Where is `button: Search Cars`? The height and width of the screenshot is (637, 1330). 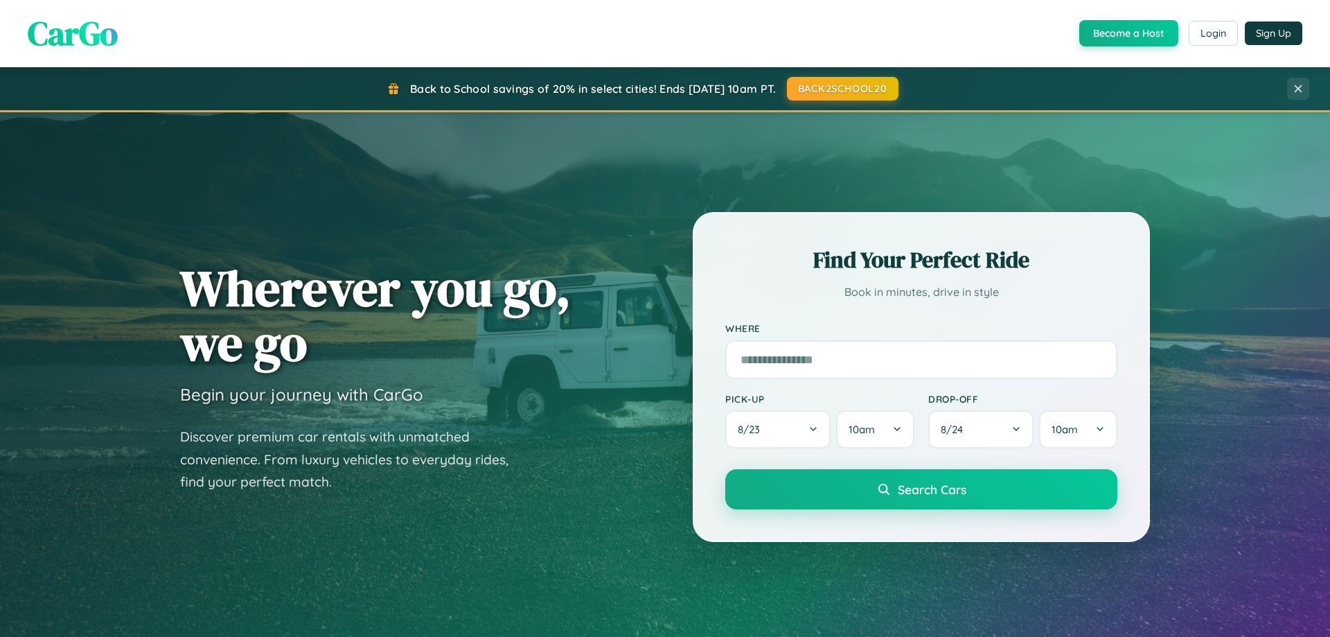 button: Search Cars is located at coordinates (921, 489).